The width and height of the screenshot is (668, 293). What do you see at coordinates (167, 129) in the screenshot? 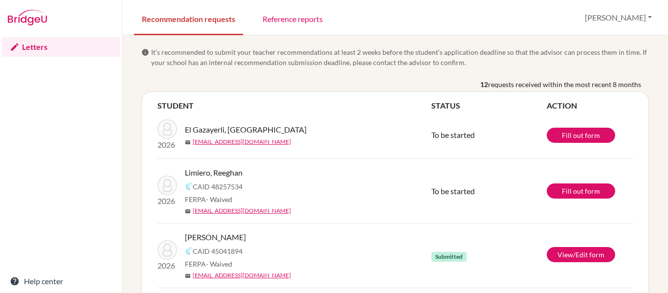
I see `img: El Gazayerli, Mourad` at bounding box center [167, 129].